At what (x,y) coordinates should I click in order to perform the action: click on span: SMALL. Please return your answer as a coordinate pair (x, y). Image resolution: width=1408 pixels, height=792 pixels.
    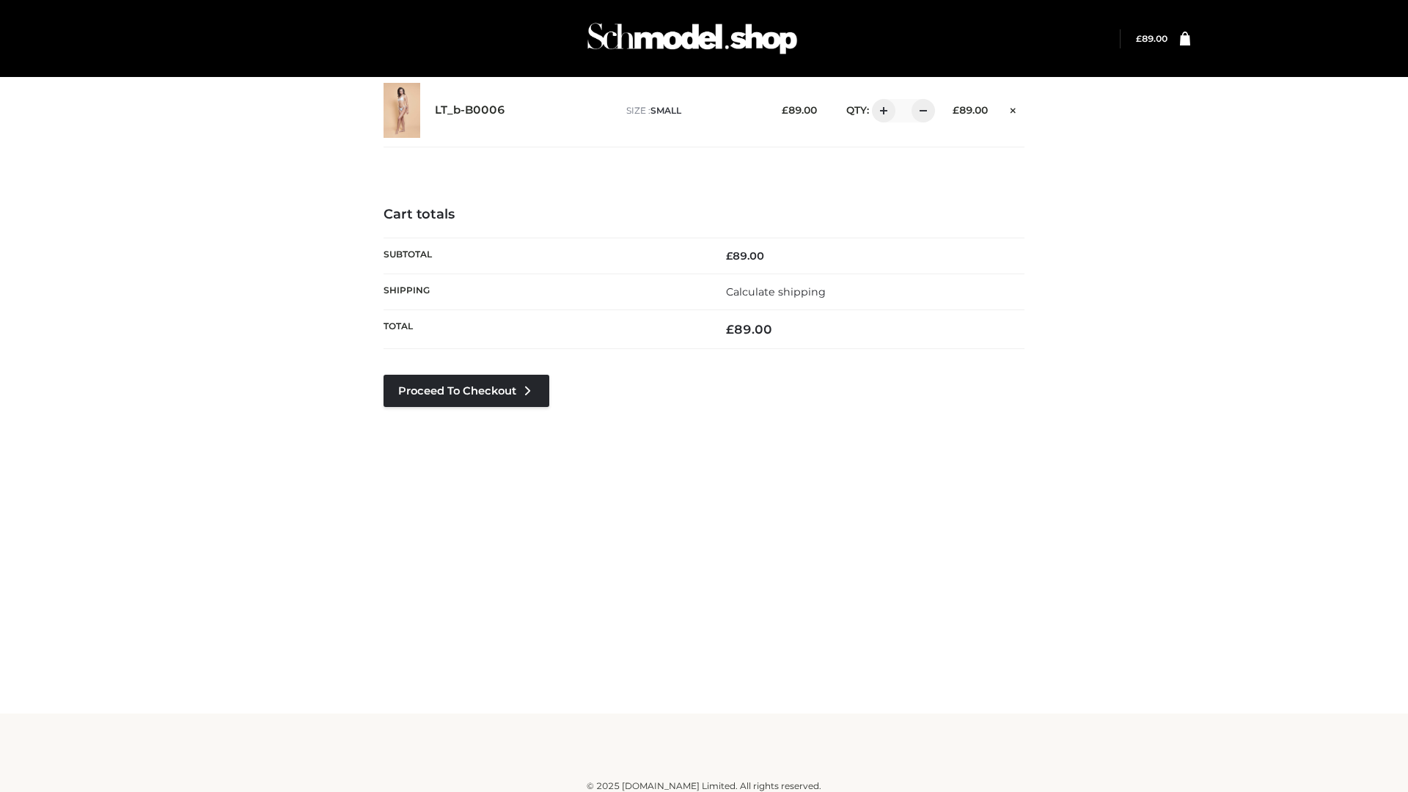
    Looking at the image, I should click on (666, 110).